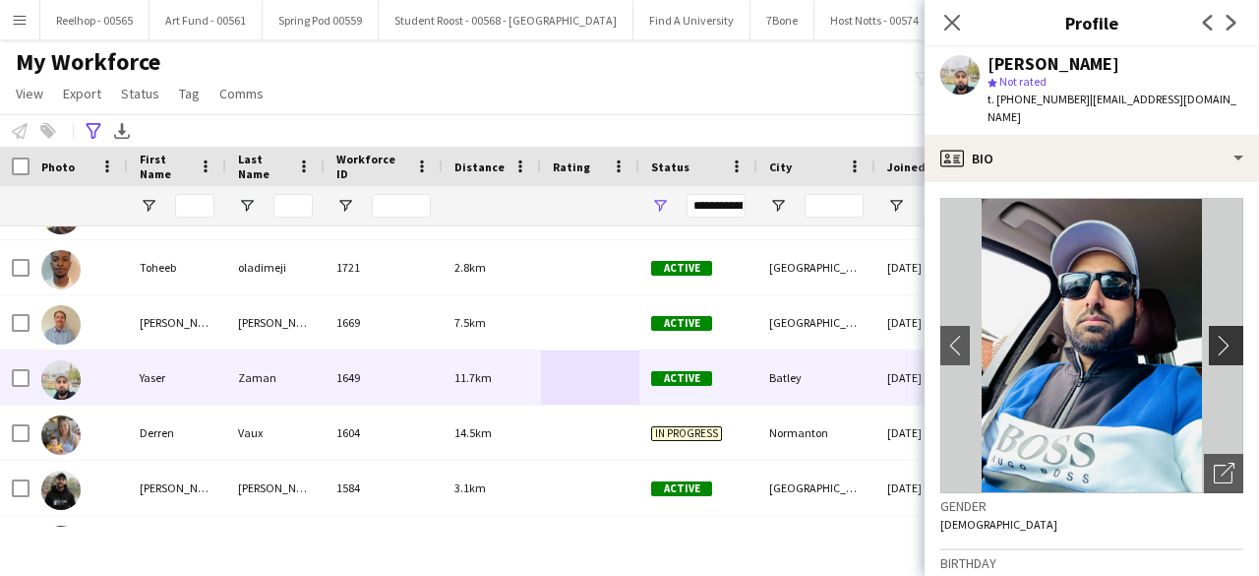 The width and height of the screenshot is (1259, 576). What do you see at coordinates (195, 206) in the screenshot?
I see `input: First Name Filter Input` at bounding box center [195, 206].